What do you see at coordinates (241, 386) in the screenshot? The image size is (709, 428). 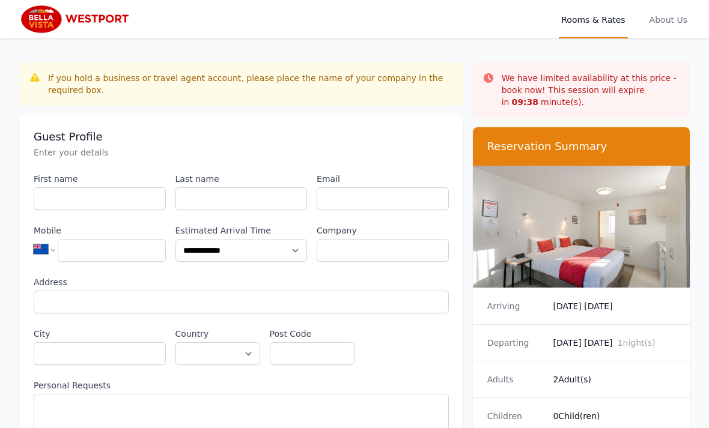 I see `label: Personal Requests` at bounding box center [241, 386].